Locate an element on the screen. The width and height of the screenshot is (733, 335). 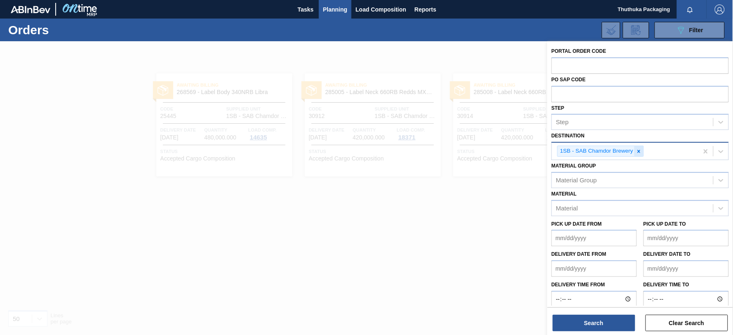
label: Material is located at coordinates (564, 194).